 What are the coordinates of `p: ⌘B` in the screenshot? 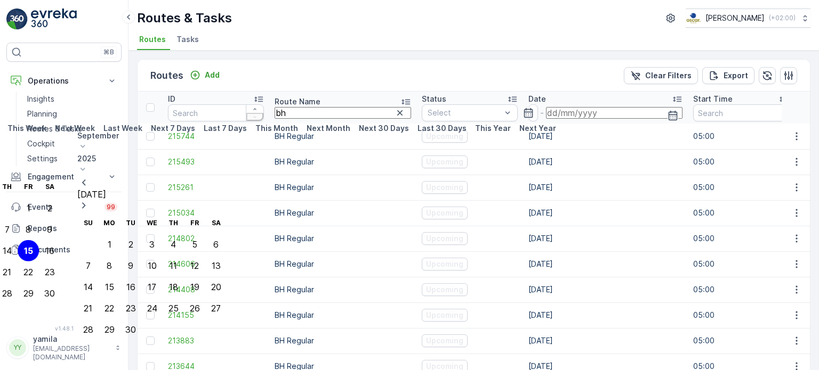 It's located at (109, 52).